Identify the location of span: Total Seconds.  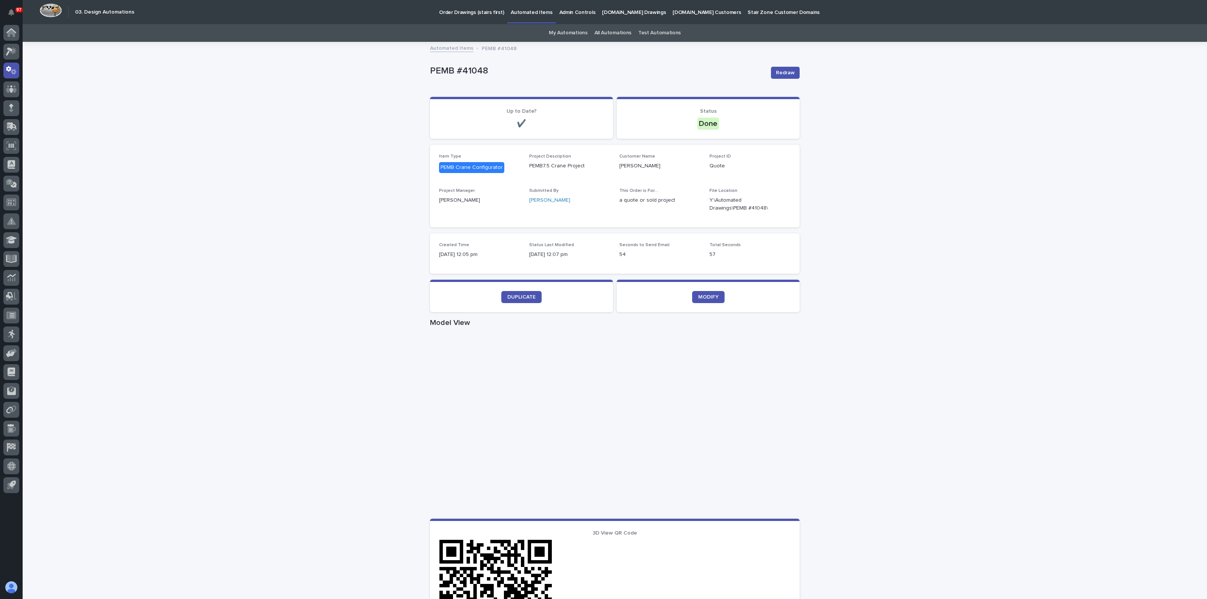
(725, 245).